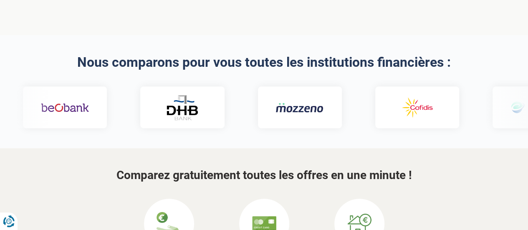 The height and width of the screenshot is (230, 528). What do you see at coordinates (289, 107) in the screenshot?
I see `img: Mozzeno` at bounding box center [289, 107].